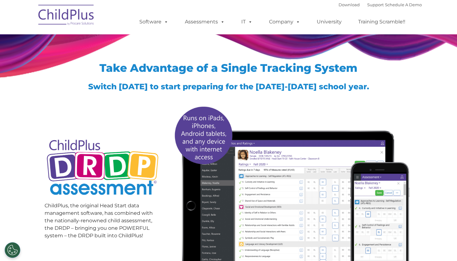 The height and width of the screenshot is (261, 457). Describe the element at coordinates (205, 22) in the screenshot. I see `a: Assessments` at that location.